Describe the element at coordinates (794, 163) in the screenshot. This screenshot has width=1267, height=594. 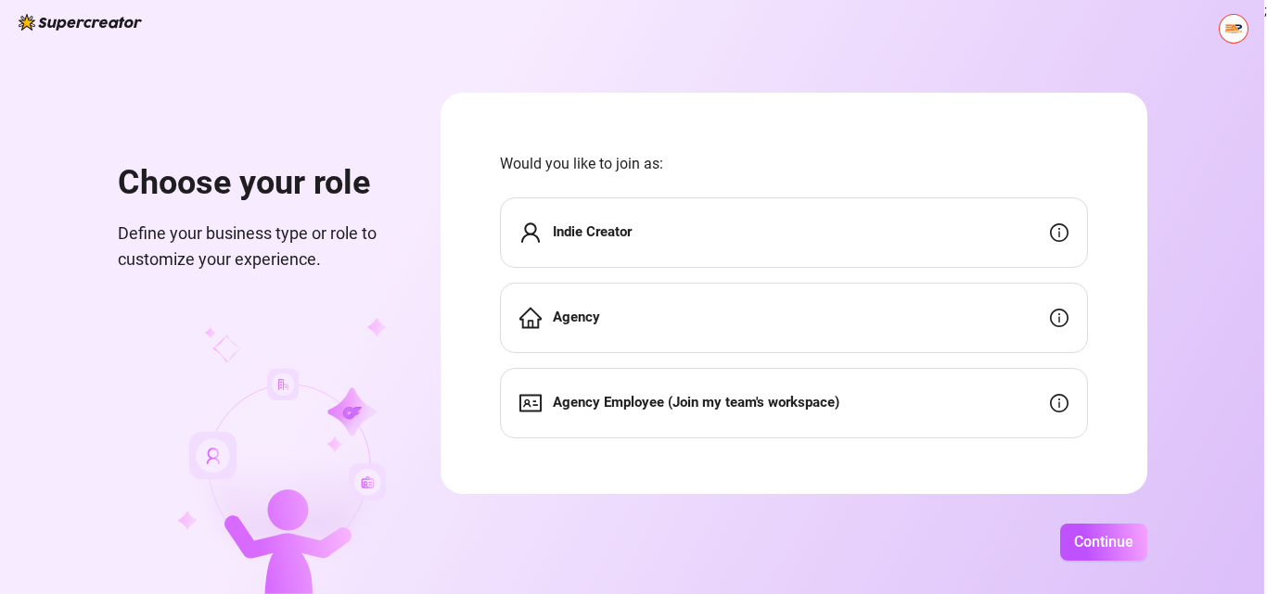
I see `span: Would you like to join as:` at that location.